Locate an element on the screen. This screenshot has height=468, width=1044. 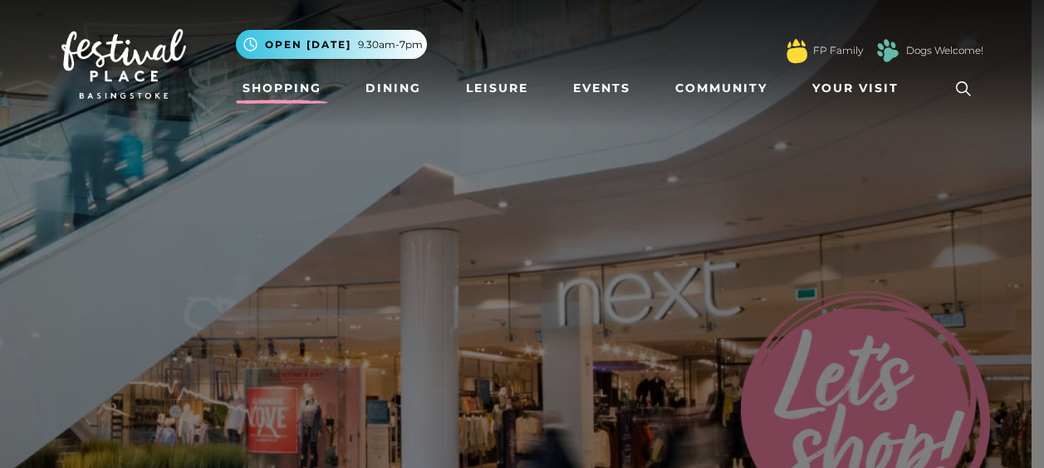
a: Shopping is located at coordinates (281, 88).